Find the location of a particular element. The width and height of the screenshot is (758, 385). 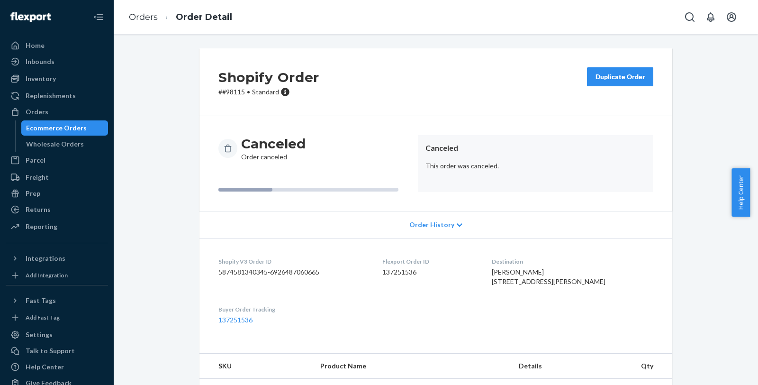

dd: 137251536 is located at coordinates (430, 272).